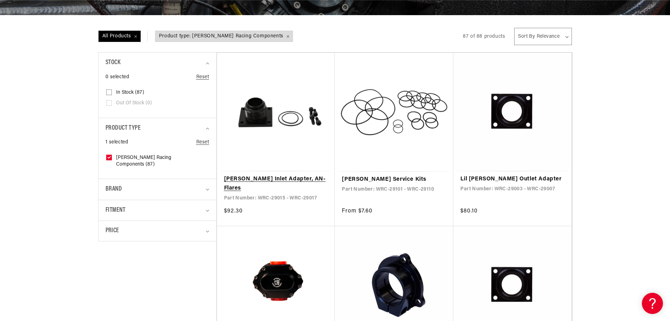  I want to click on span: Product type, so click(123, 128).